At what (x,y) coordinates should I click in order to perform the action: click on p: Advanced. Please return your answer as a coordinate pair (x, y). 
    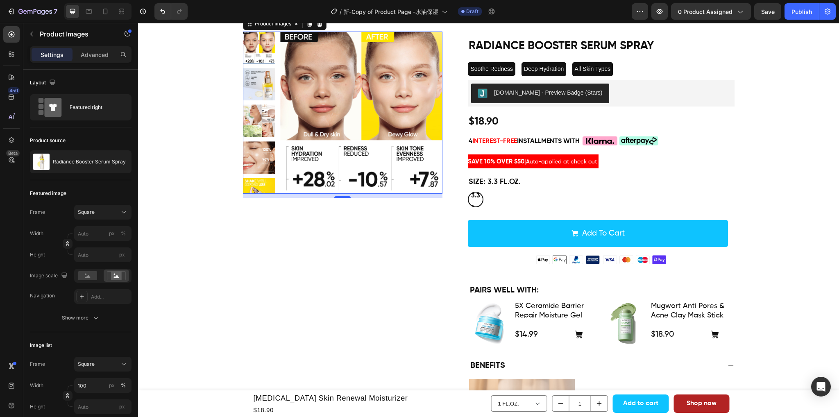
    Looking at the image, I should click on (95, 54).